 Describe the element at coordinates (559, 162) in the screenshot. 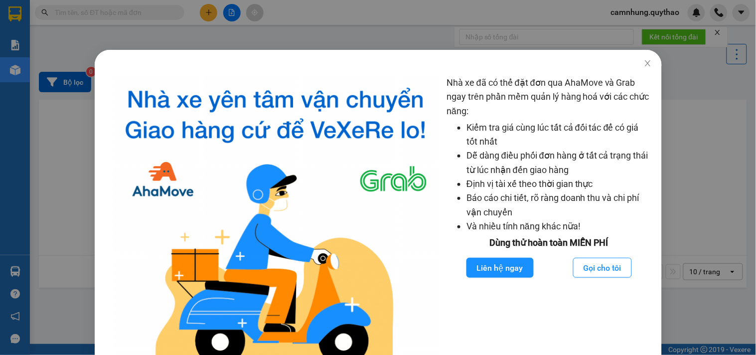

I see `li: Dễ dàng điều phối đơn hàng ở tất cả trạng thái từ lúc nhận đến giao hàng` at that location.